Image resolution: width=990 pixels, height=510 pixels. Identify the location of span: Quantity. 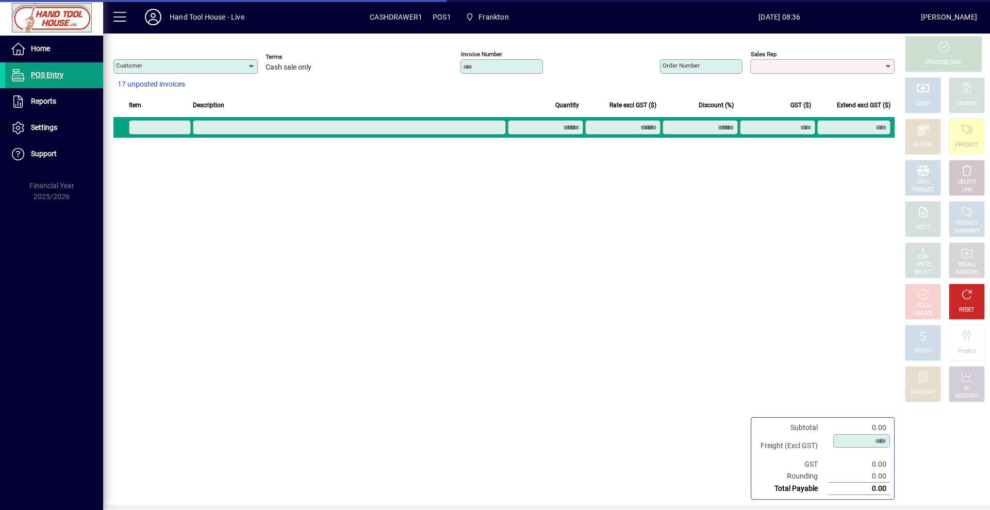
(567, 105).